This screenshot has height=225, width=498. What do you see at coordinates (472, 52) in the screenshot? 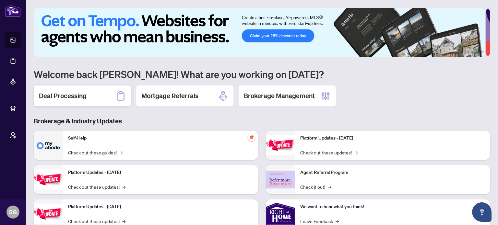
I see `button: 4` at bounding box center [472, 52].